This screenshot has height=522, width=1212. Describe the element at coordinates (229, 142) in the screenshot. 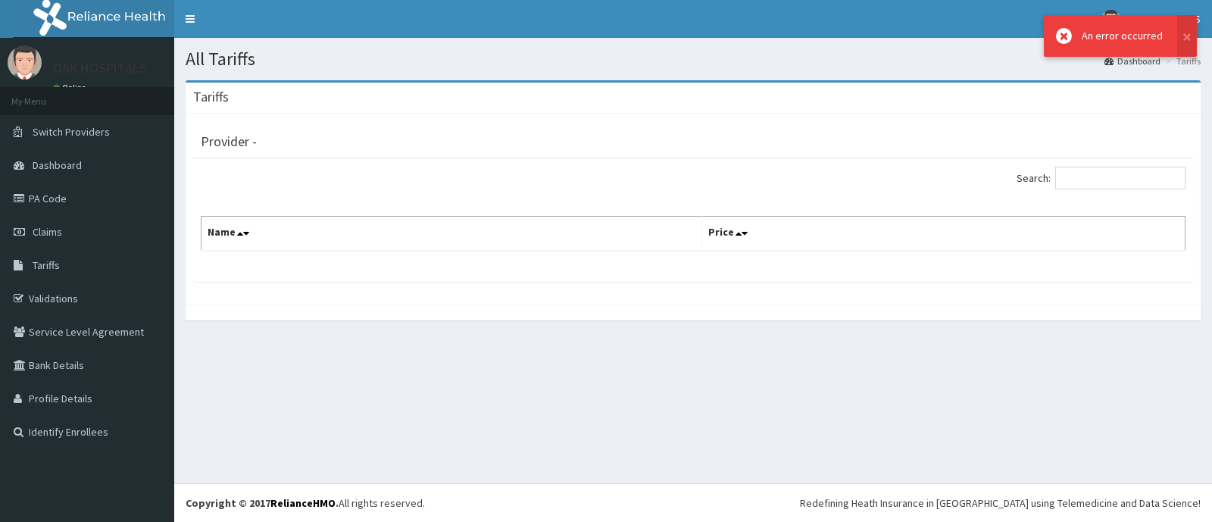

I see `h3: Provider -` at that location.